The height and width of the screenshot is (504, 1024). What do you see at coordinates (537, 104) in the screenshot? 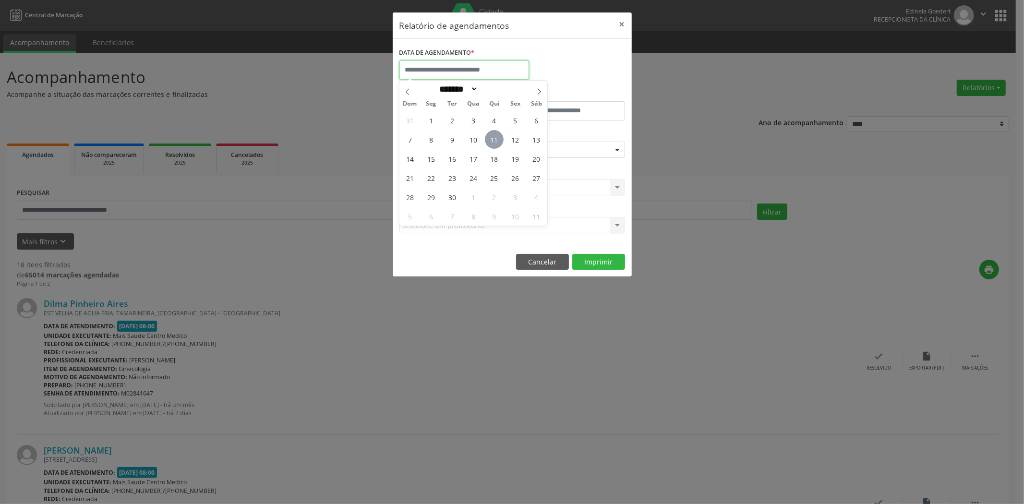
I see `span: Sáb` at bounding box center [537, 104].